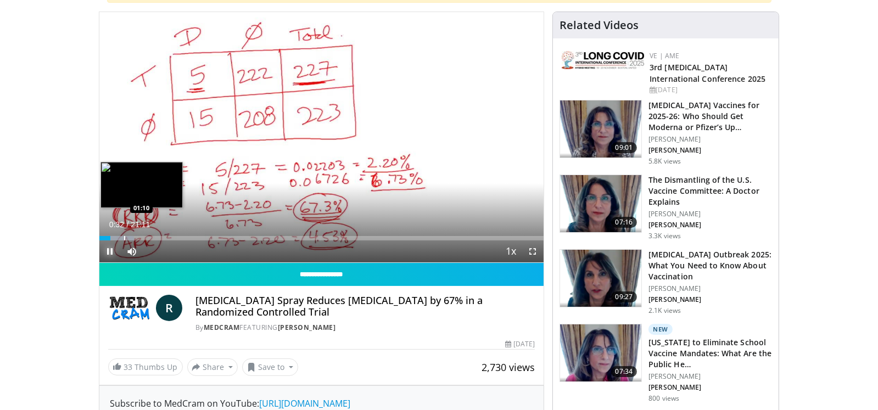  Describe the element at coordinates (665, 311) in the screenshot. I see `p: 2.1K views` at that location.